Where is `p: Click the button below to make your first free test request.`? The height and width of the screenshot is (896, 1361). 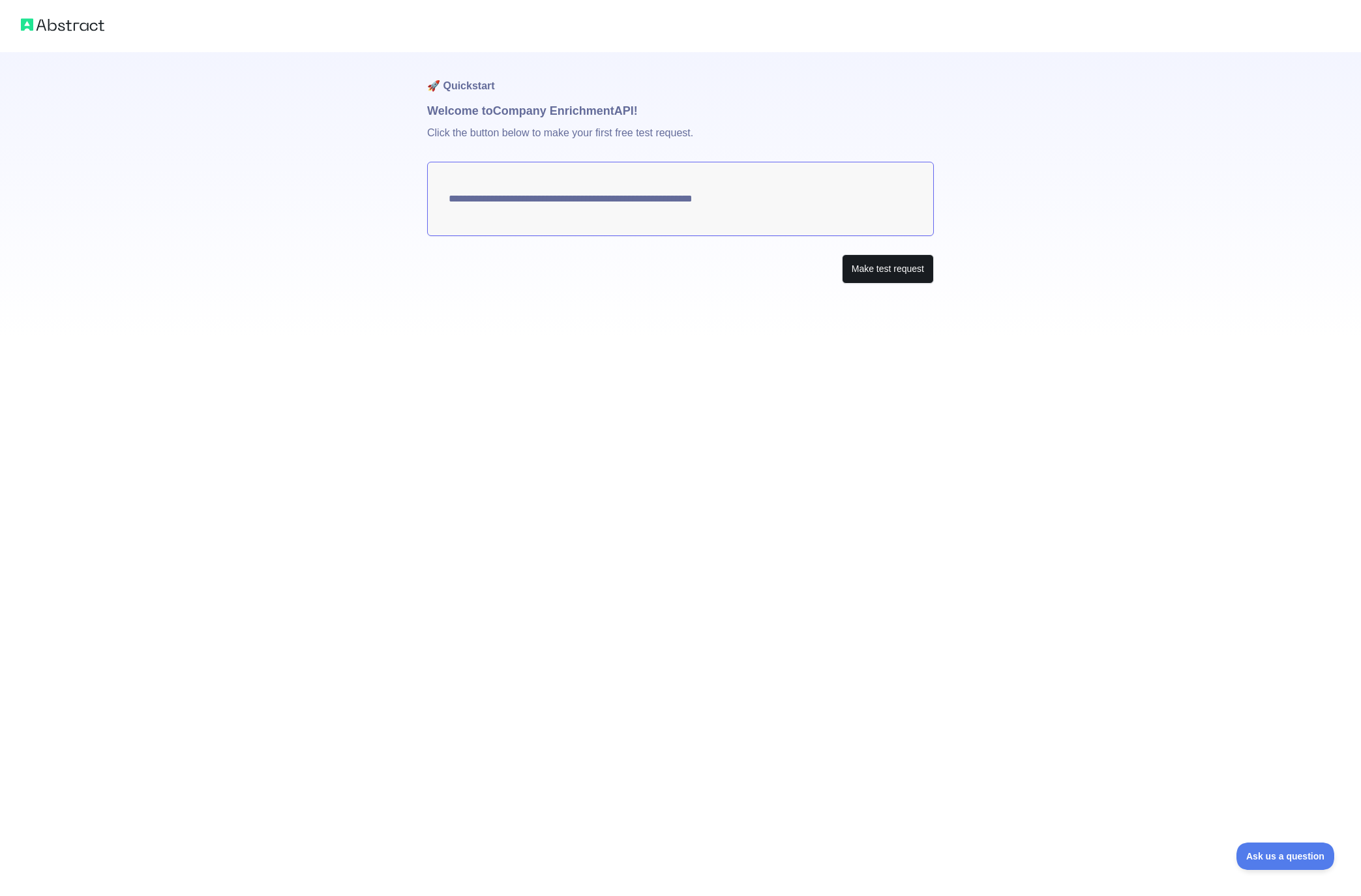
p: Click the button below to make your first free test request. is located at coordinates (680, 141).